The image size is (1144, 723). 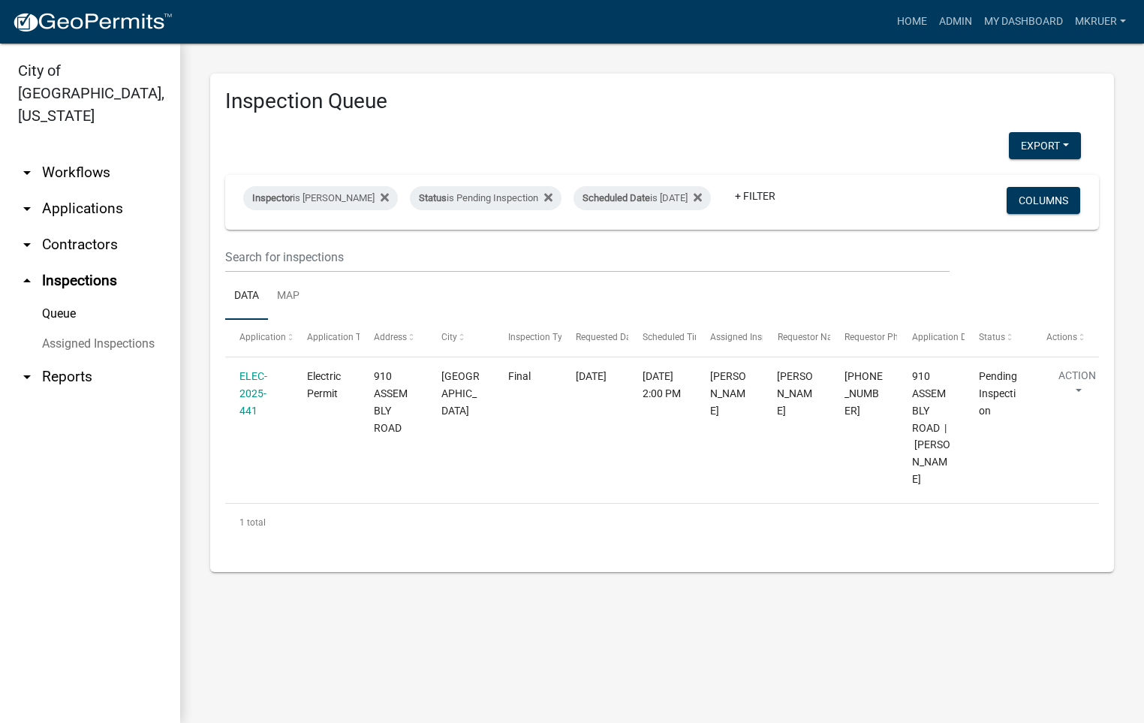 What do you see at coordinates (324, 384) in the screenshot?
I see `span: Electric Permit` at bounding box center [324, 384].